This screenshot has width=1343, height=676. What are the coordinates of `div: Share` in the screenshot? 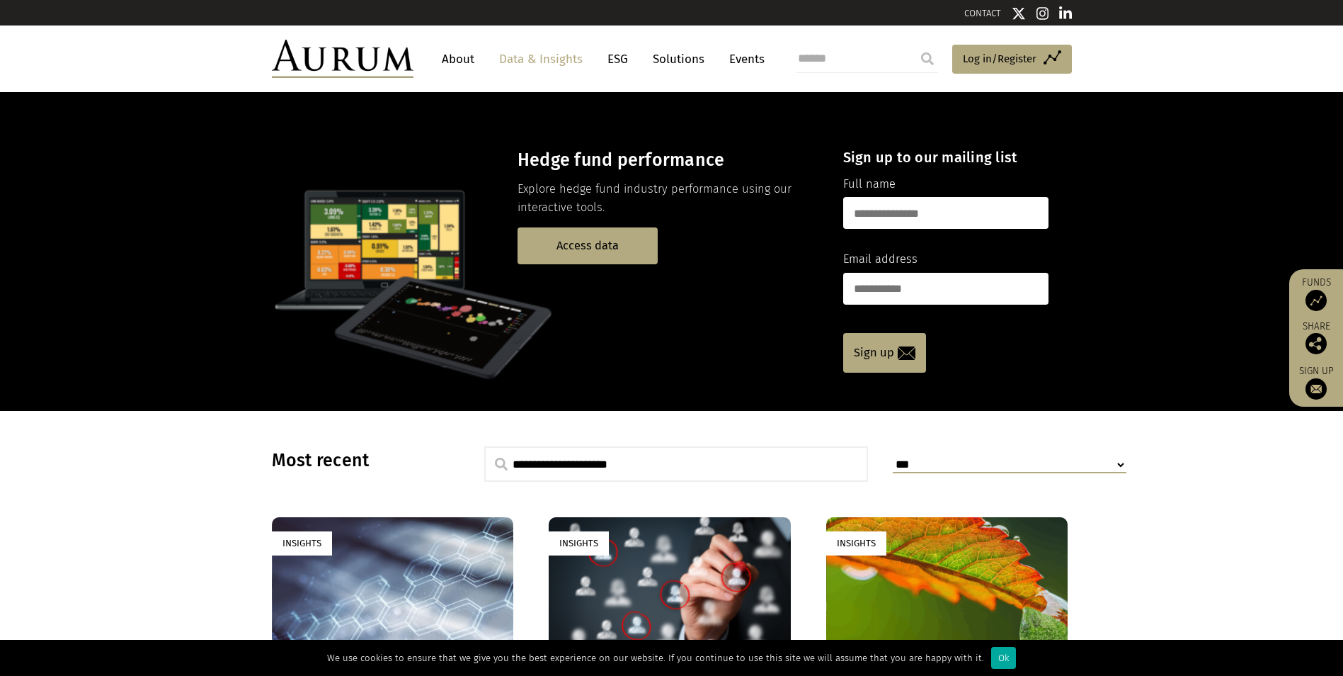 It's located at (1316, 338).